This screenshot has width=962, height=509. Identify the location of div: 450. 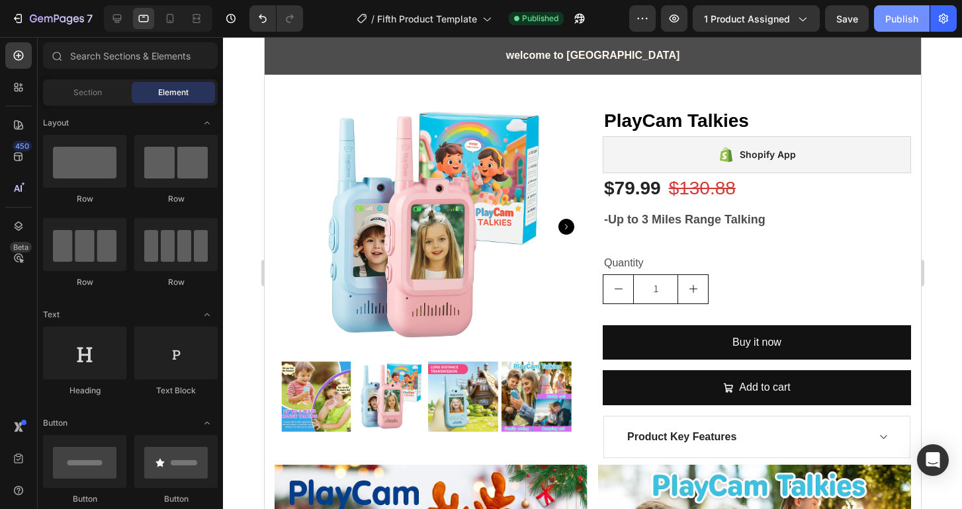
(22, 146).